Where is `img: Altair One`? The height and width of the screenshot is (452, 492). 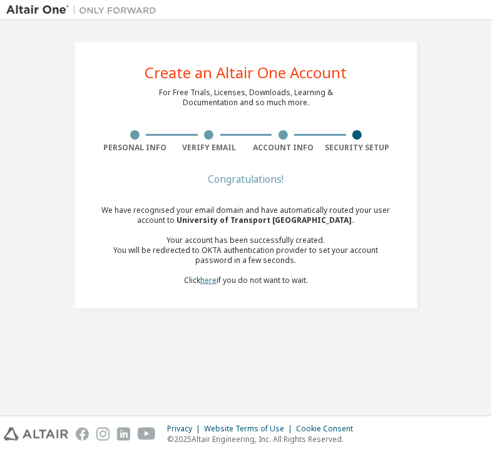
img: Altair One is located at coordinates (84, 10).